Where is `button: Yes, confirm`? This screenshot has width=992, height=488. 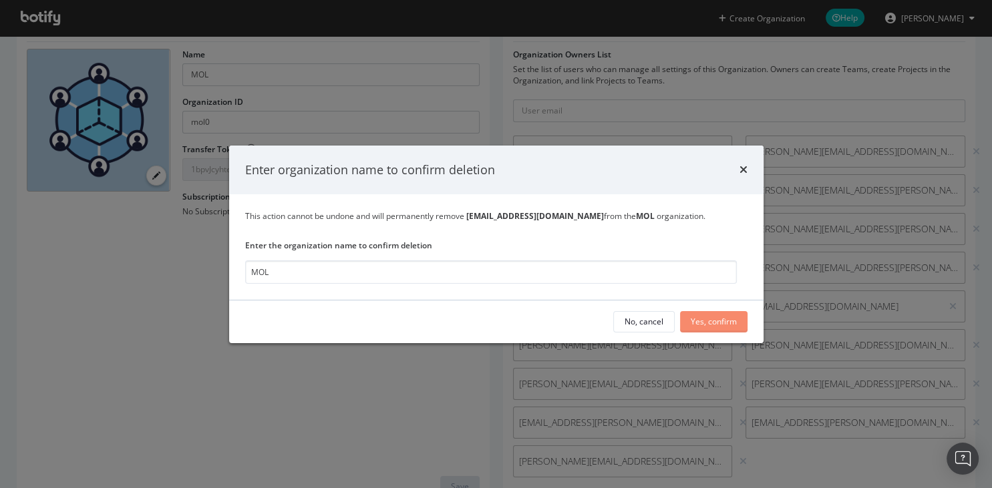 button: Yes, confirm is located at coordinates (713, 322).